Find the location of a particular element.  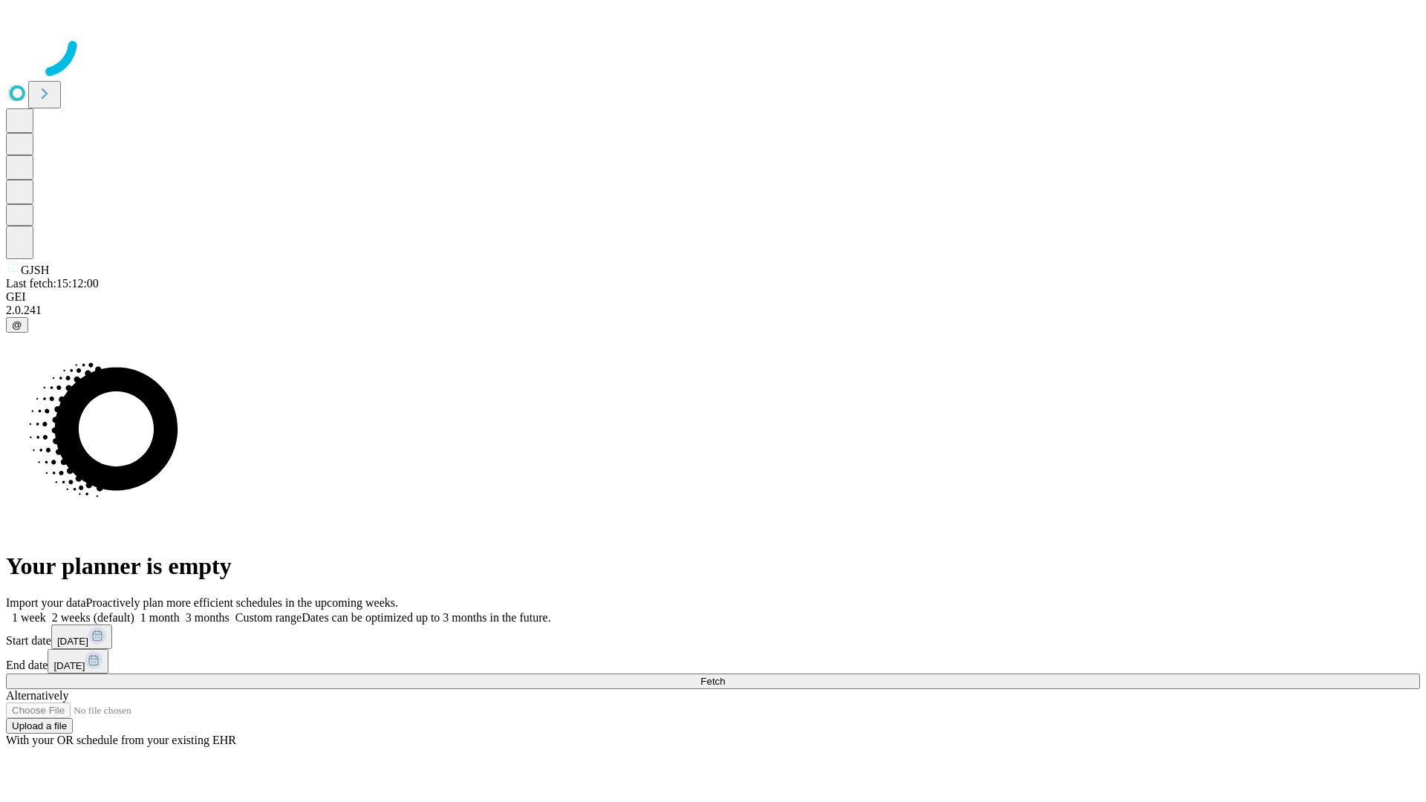

span: 1 month is located at coordinates (160, 617).